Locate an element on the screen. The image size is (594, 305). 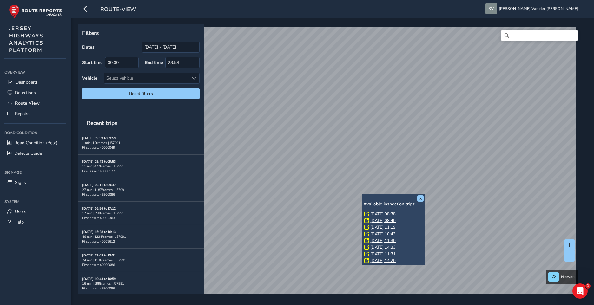
span: Signs is located at coordinates (20, 182).